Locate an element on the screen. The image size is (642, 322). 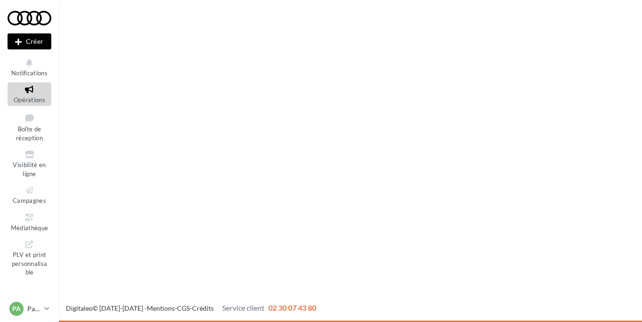
button: Créer is located at coordinates (29, 41).